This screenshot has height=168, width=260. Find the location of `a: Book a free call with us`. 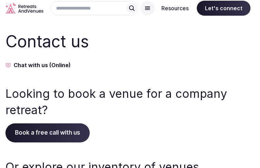

a: Book a free call with us is located at coordinates (48, 132).